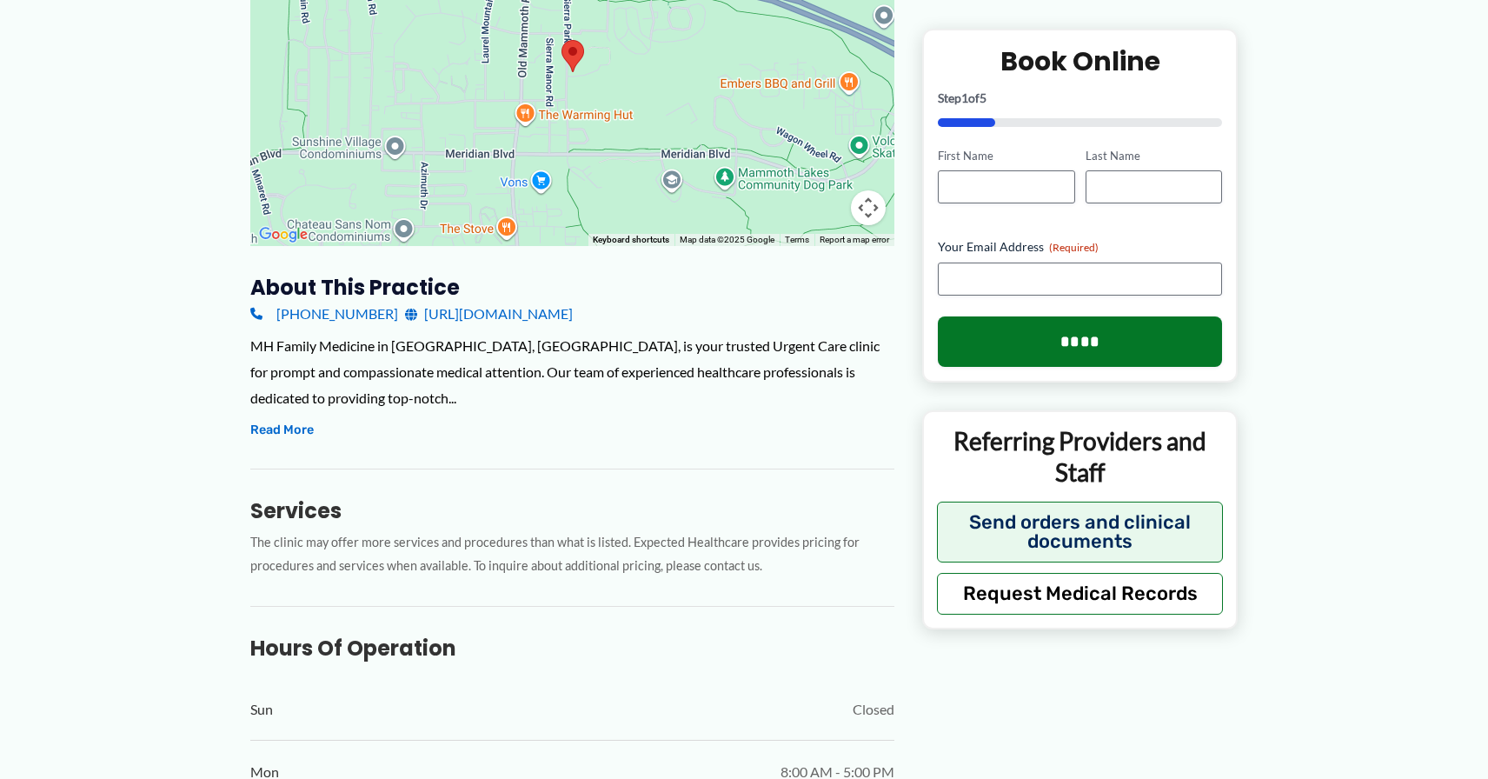 Image resolution: width=1488 pixels, height=779 pixels. Describe the element at coordinates (572, 554) in the screenshot. I see `p: The clinic may offer more services and procedures than what is listed. Expected Healthcare provid...` at that location.